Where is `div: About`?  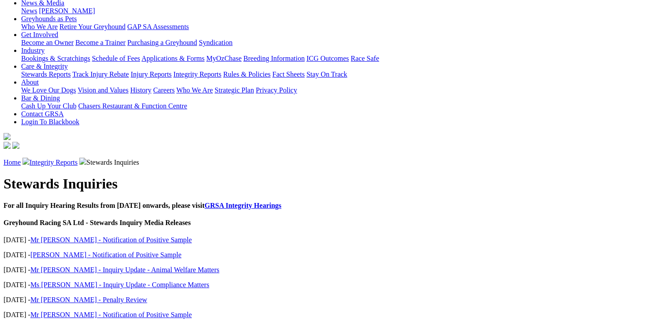 div: About is located at coordinates (342, 90).